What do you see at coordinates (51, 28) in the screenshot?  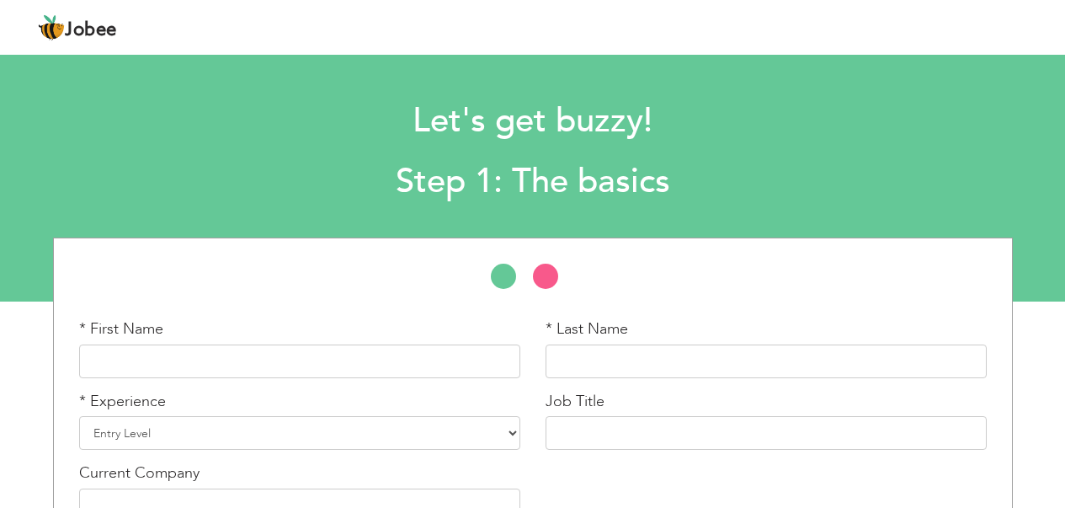 I see `img: jobee.io` at bounding box center [51, 28].